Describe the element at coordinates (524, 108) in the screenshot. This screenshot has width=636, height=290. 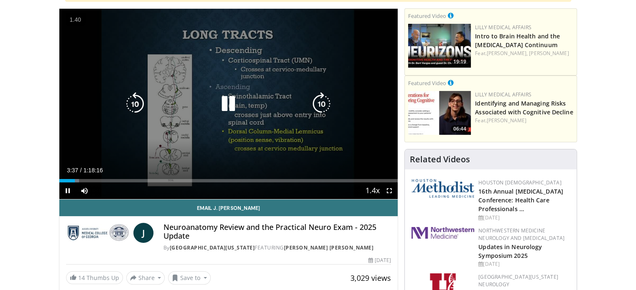
I see `a: Identifying and Managing Risks Associated with Cognitive Decline` at that location.